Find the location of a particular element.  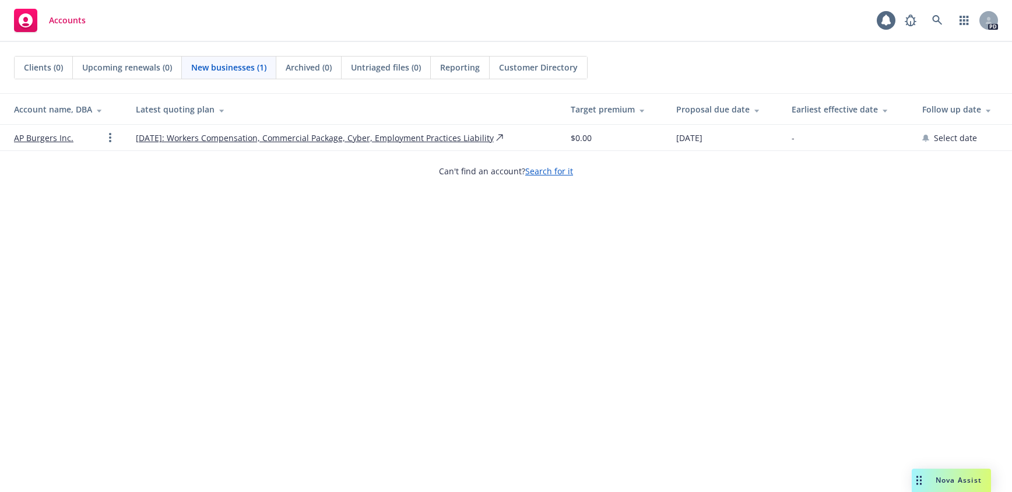

div: Latest quoting plan is located at coordinates (344, 109).